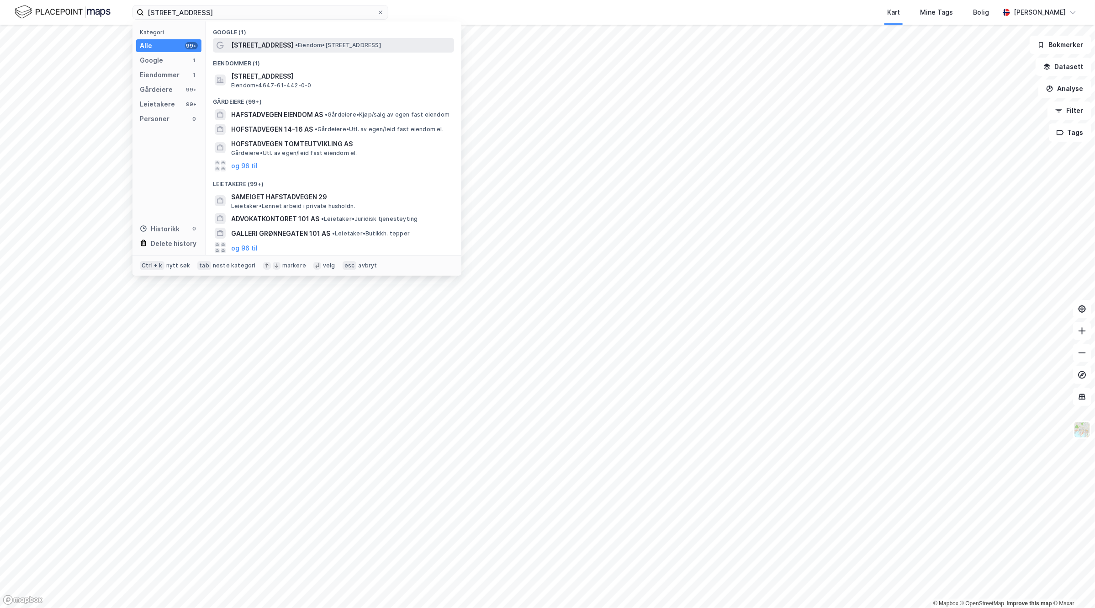 The image size is (1095, 608). Describe the element at coordinates (159, 229) in the screenshot. I see `div: Historikk` at that location.